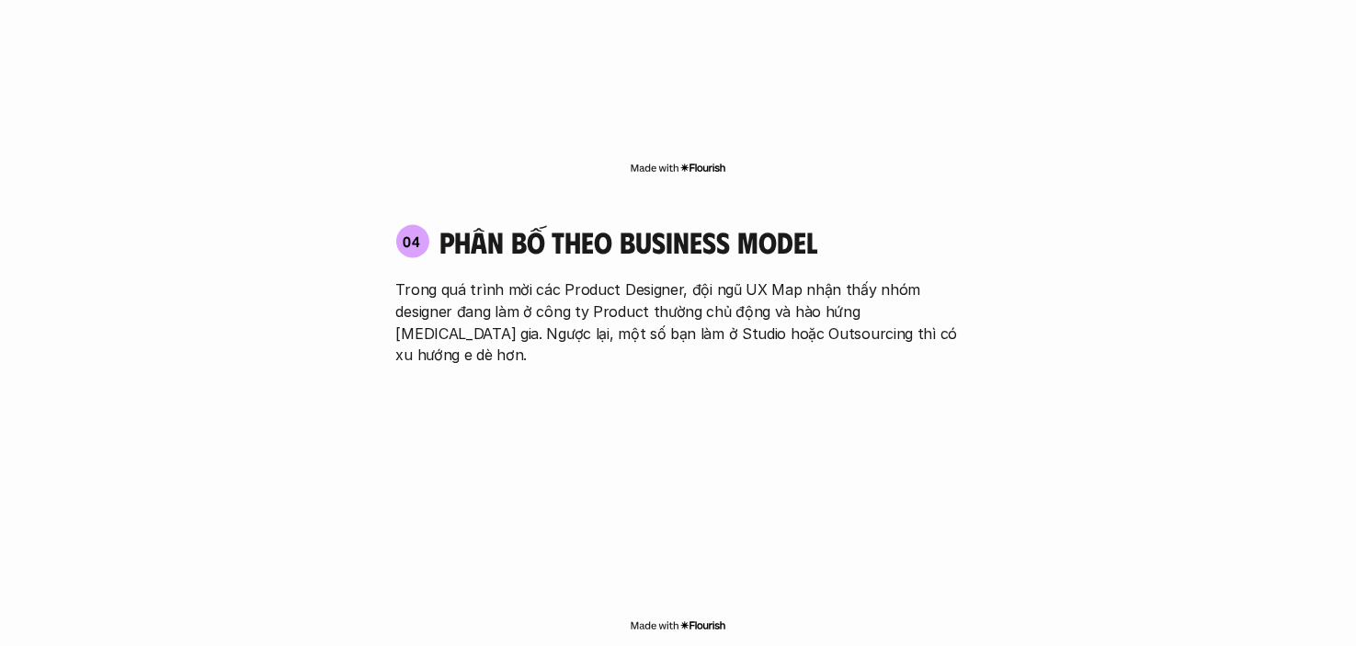 This screenshot has height=646, width=1356. I want to click on p: Trong quá trình mời các Product Designer, đội ngũ UX Map nhận thấy nhóm designer đang làm ở công ..., so click(679, 323).